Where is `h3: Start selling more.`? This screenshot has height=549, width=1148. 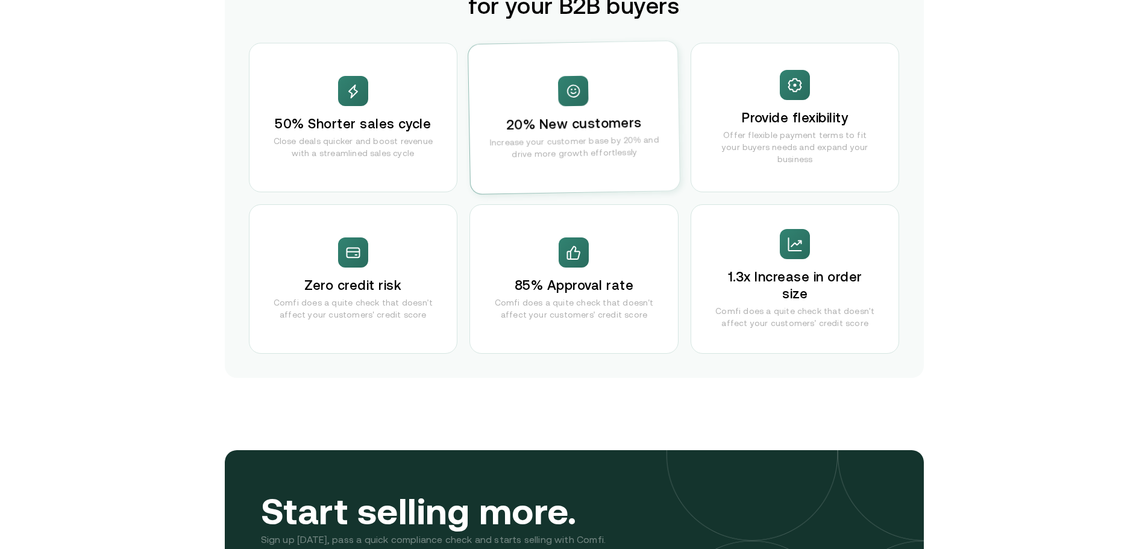
h3: Start selling more. is located at coordinates (433, 511).